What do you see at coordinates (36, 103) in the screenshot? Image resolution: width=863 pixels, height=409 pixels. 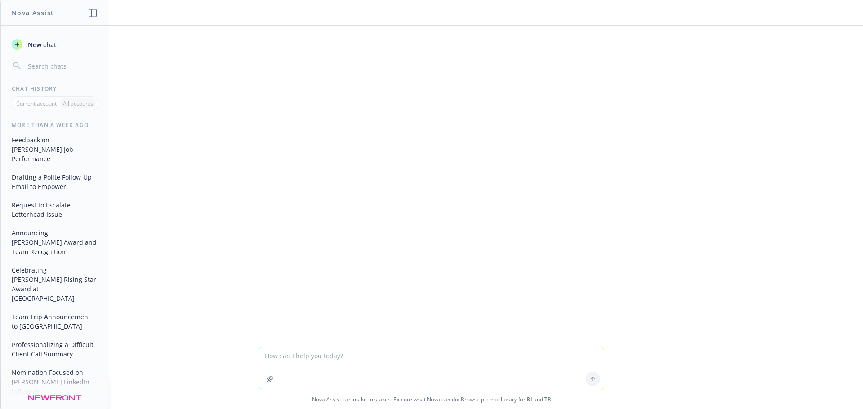 I see `p: Current account` at bounding box center [36, 103].